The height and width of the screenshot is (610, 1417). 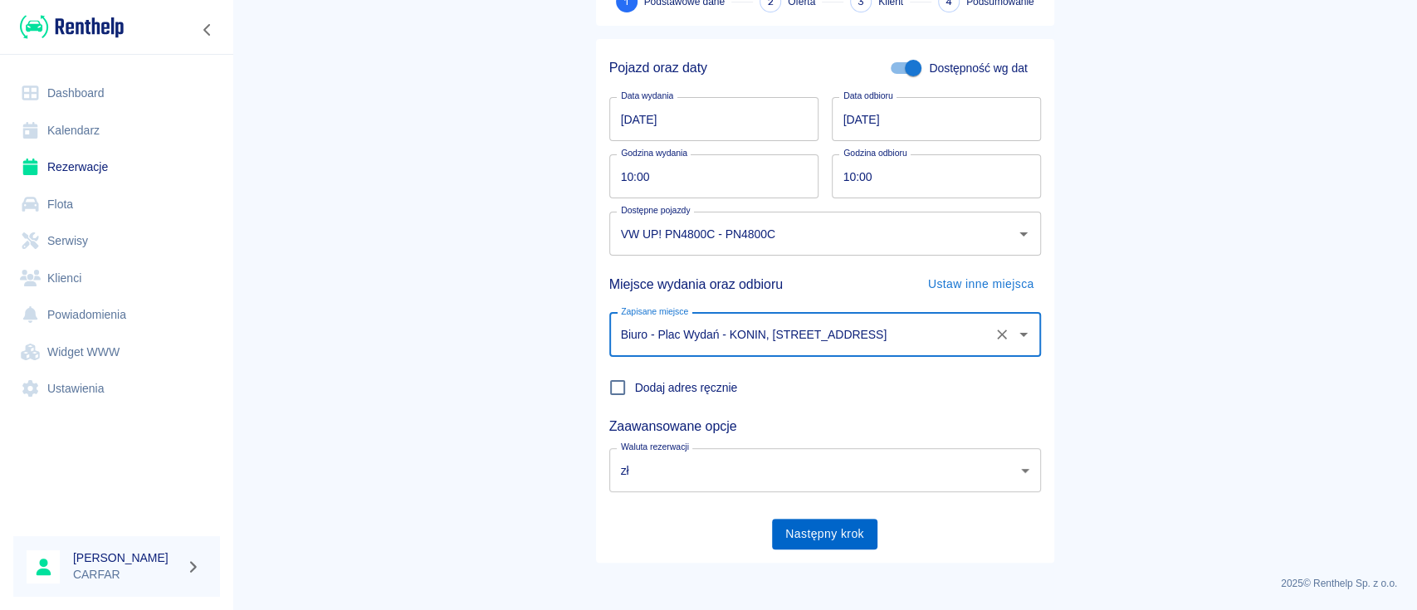 What do you see at coordinates (126, 575) in the screenshot?
I see `p: CARFAR` at bounding box center [126, 575].